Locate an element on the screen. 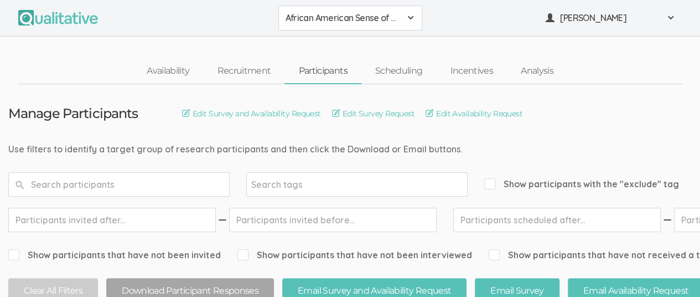 The width and height of the screenshot is (700, 297). span: Show participants with the "exclude" tag is located at coordinates (582, 184).